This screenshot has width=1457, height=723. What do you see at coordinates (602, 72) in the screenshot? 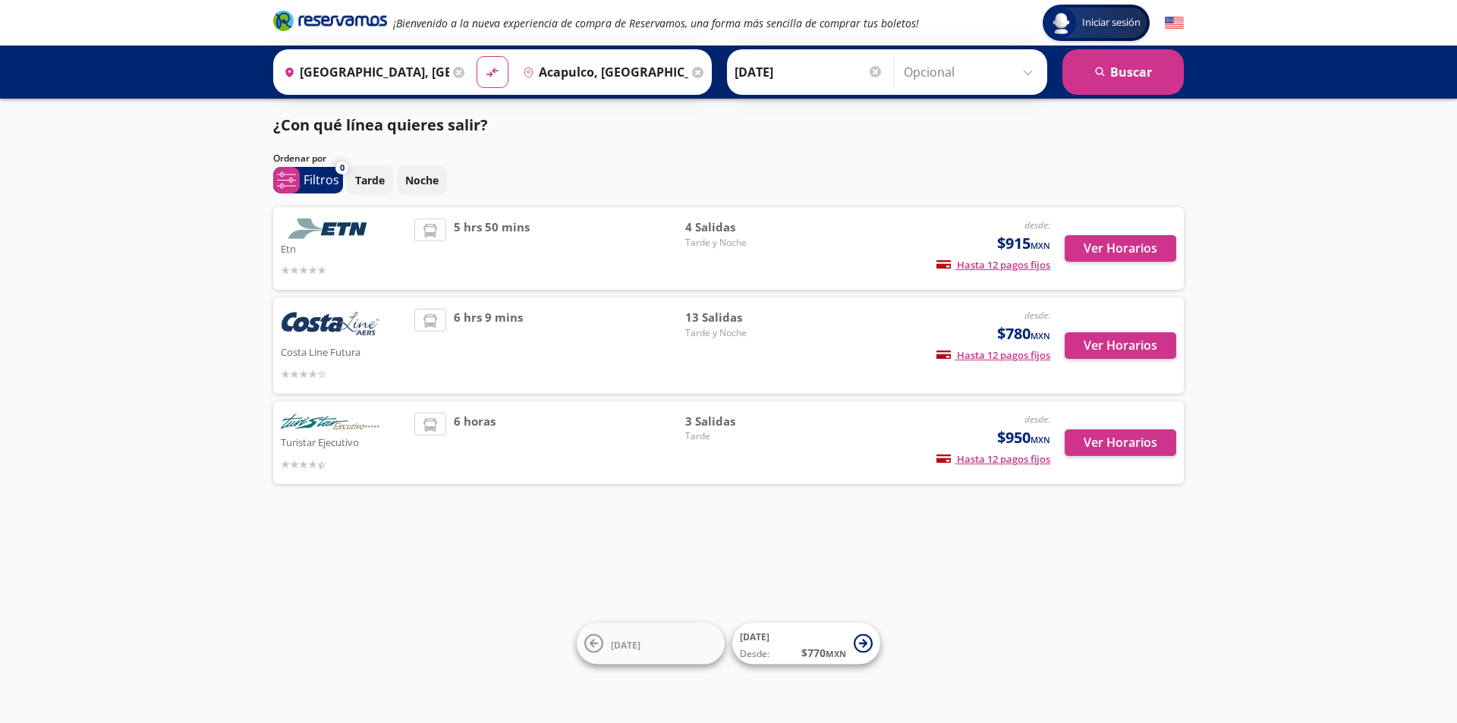
I see `input: Buscar Destino` at bounding box center [602, 72].